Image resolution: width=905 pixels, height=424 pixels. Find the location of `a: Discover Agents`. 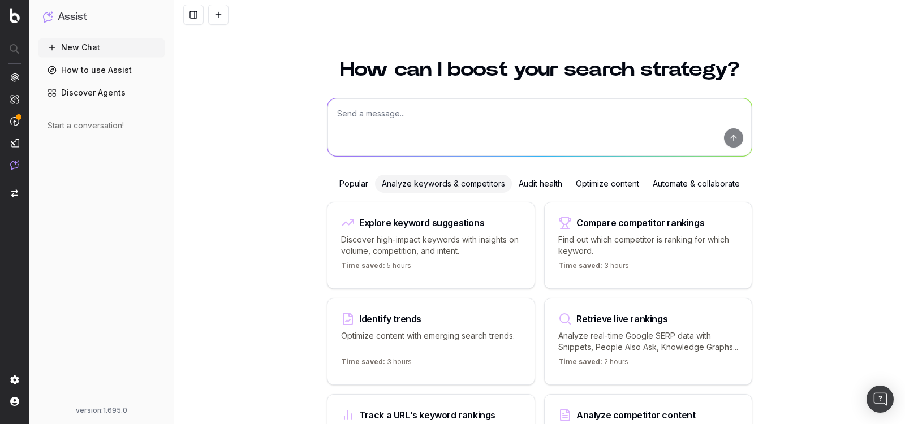

a: Discover Agents is located at coordinates (101, 93).